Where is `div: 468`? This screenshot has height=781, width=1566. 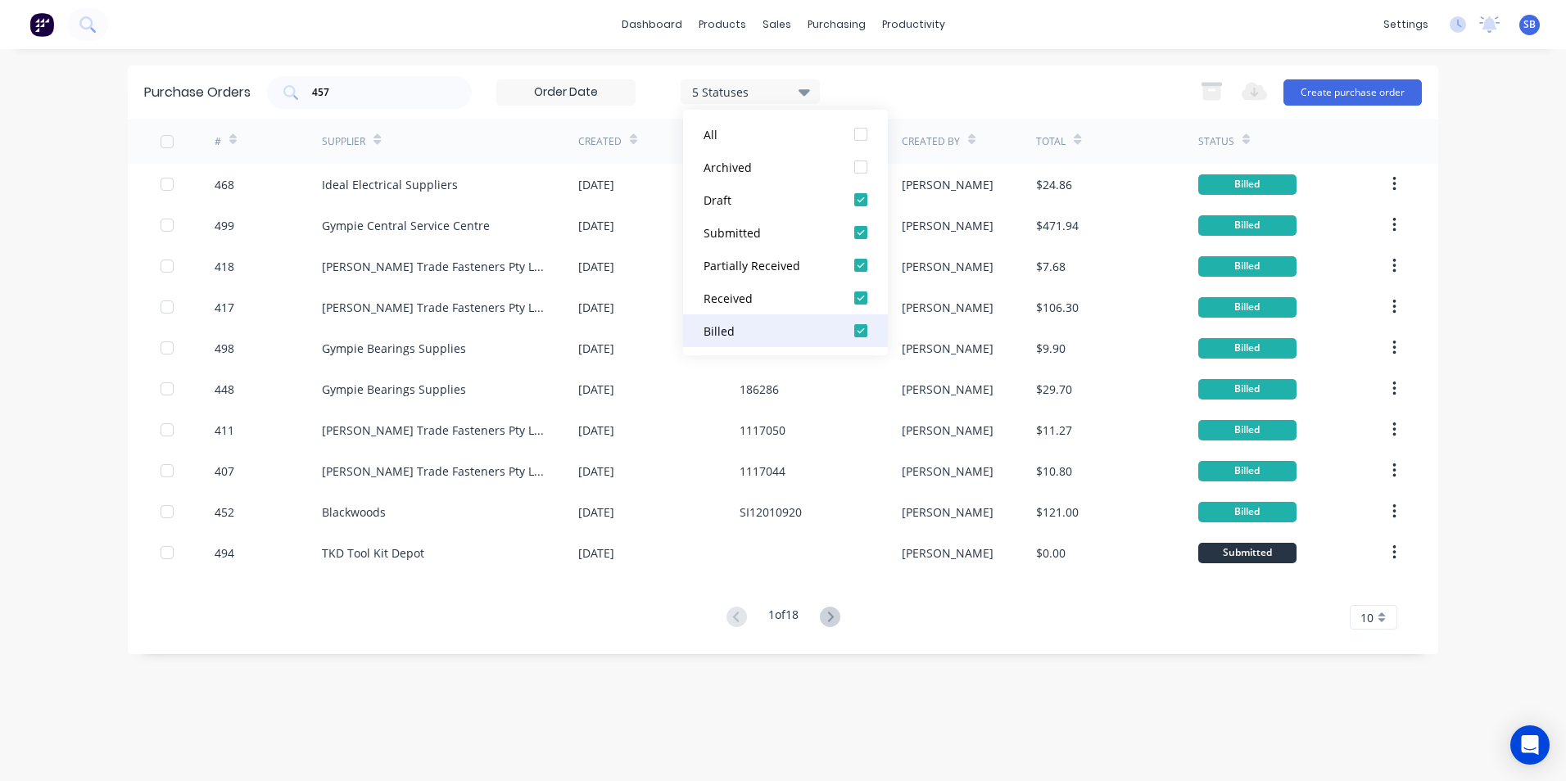
div: 468 is located at coordinates (224, 184).